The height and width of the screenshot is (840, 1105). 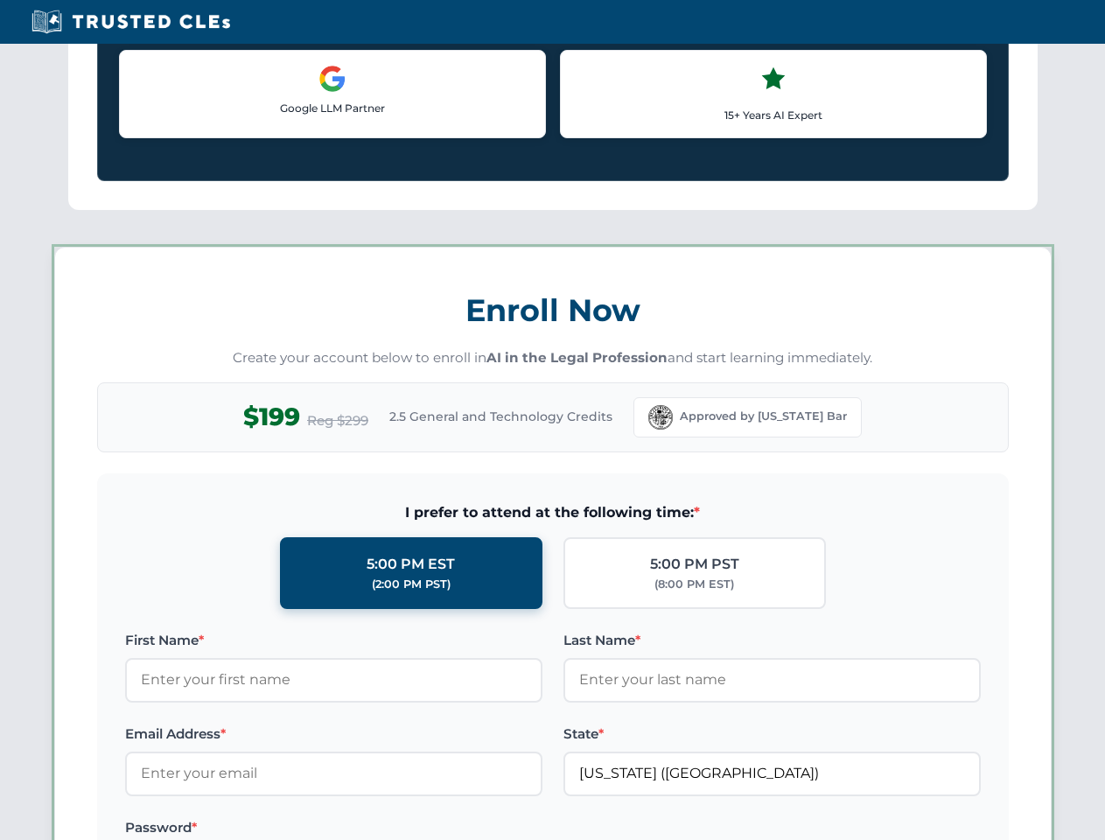 I want to click on div: 5:00 PM PST, so click(x=694, y=564).